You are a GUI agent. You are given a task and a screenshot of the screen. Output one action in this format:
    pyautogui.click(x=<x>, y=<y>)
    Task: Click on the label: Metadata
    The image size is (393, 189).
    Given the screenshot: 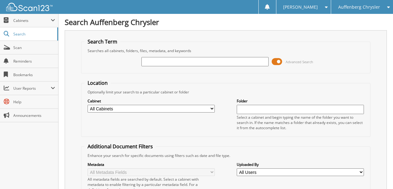 What is the action you would take?
    pyautogui.click(x=151, y=165)
    